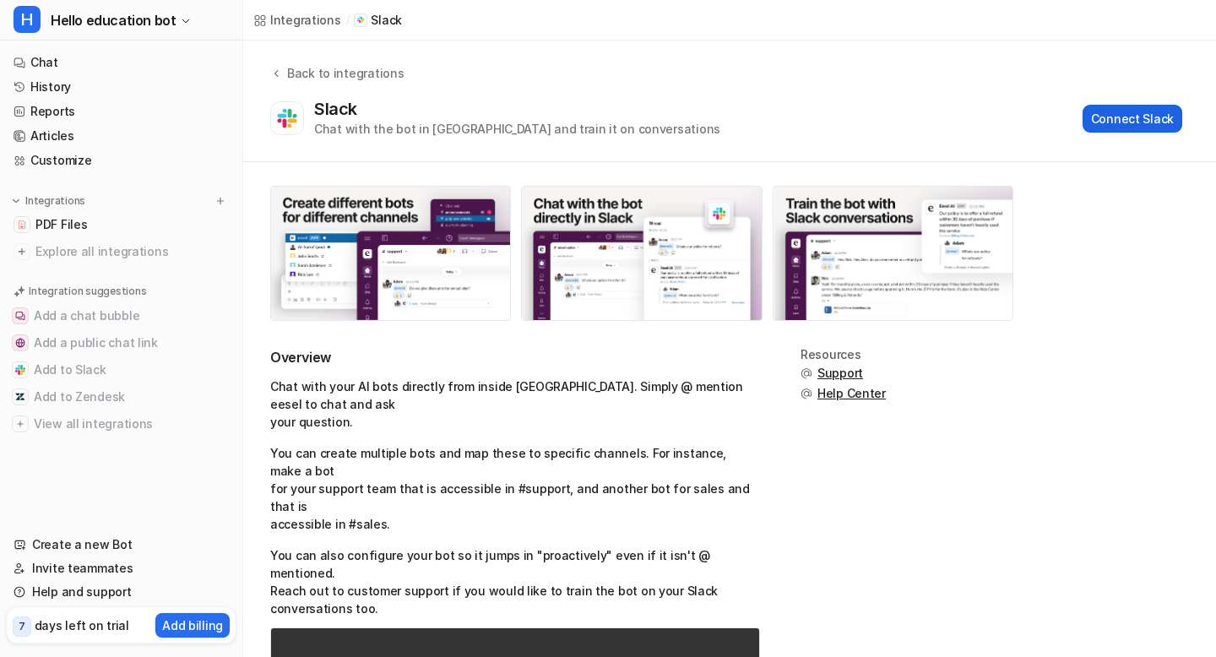  What do you see at coordinates (121, 397) in the screenshot?
I see `button: Add to ZendeskAdd to Zendesk` at bounding box center [121, 397].